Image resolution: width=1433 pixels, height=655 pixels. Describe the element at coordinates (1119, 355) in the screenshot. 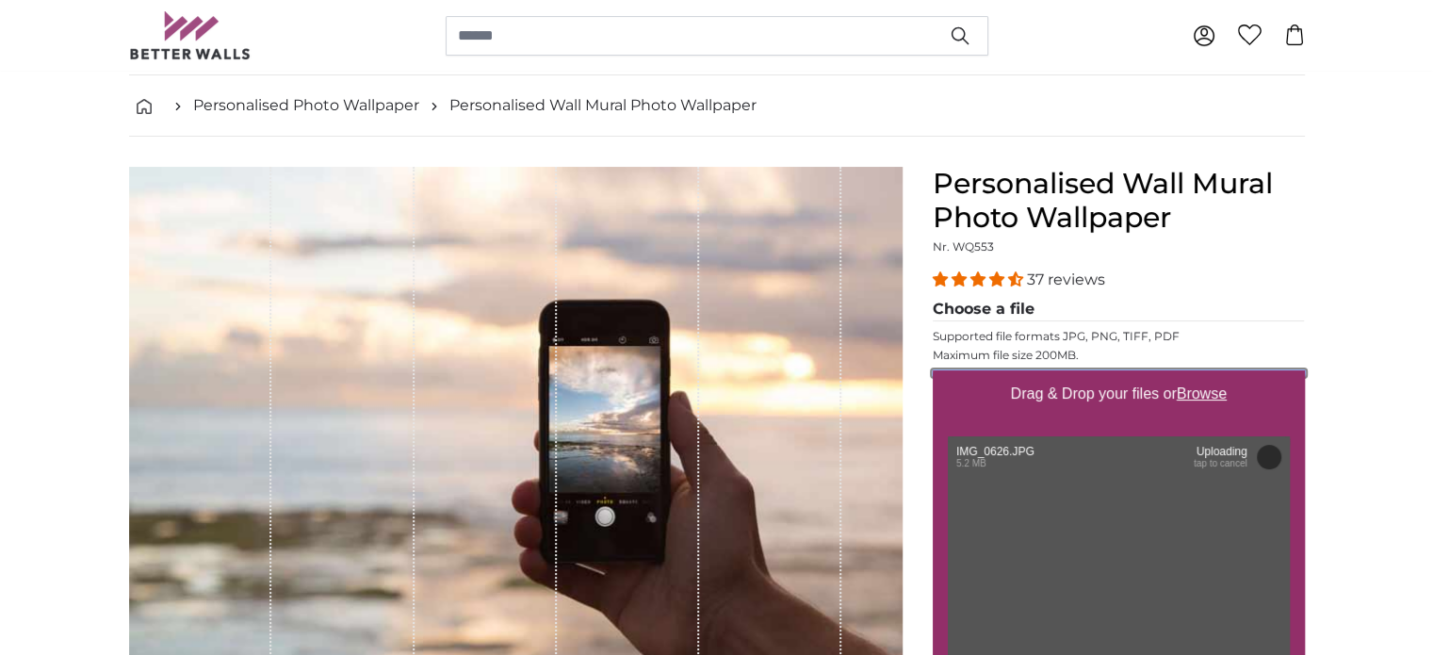

I see `p: Maximum file size 200MB.` at that location.